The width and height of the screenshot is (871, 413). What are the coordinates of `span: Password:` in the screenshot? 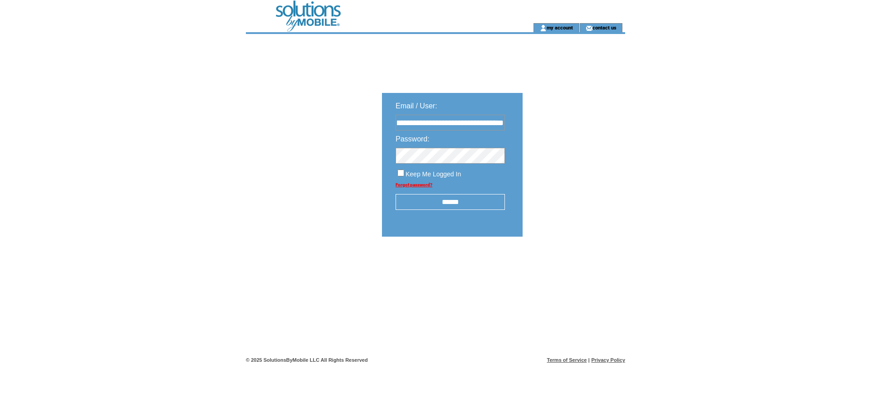 It's located at (412, 139).